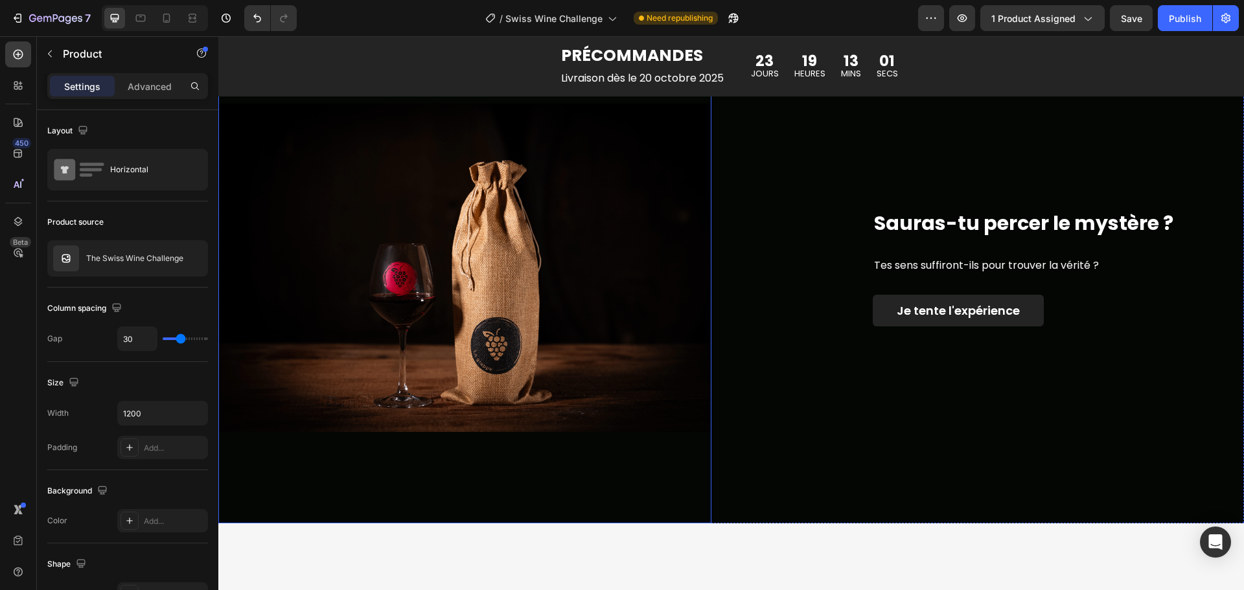 This screenshot has width=1244, height=590. What do you see at coordinates (270, 18) in the screenshot?
I see `div: Undo/Redo` at bounding box center [270, 18].